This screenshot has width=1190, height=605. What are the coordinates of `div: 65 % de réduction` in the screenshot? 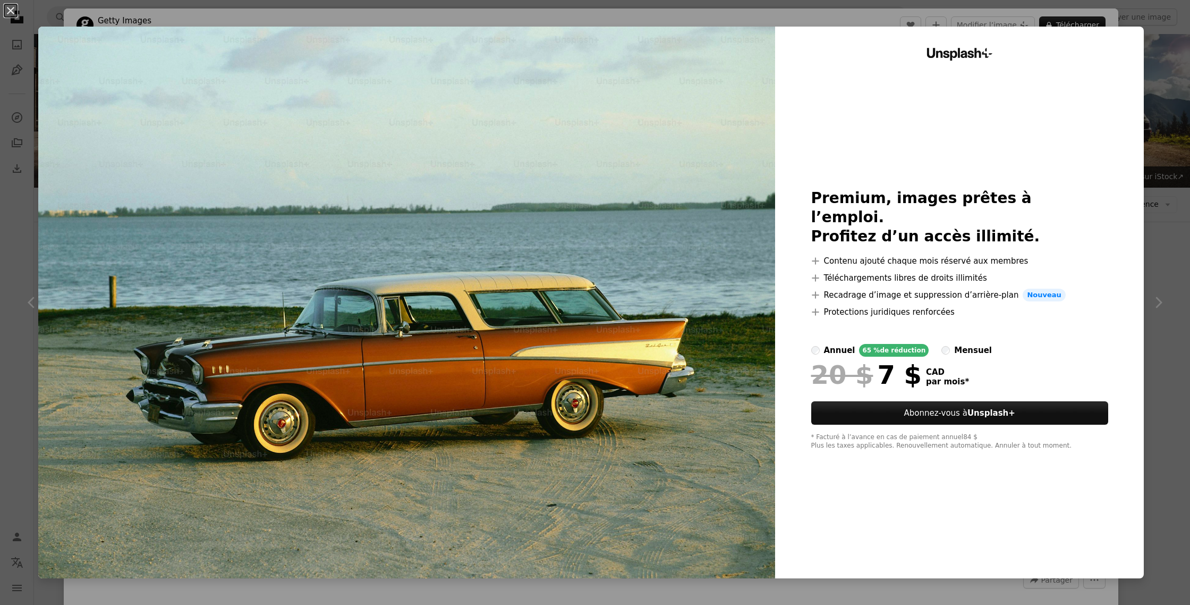 It's located at (894, 350).